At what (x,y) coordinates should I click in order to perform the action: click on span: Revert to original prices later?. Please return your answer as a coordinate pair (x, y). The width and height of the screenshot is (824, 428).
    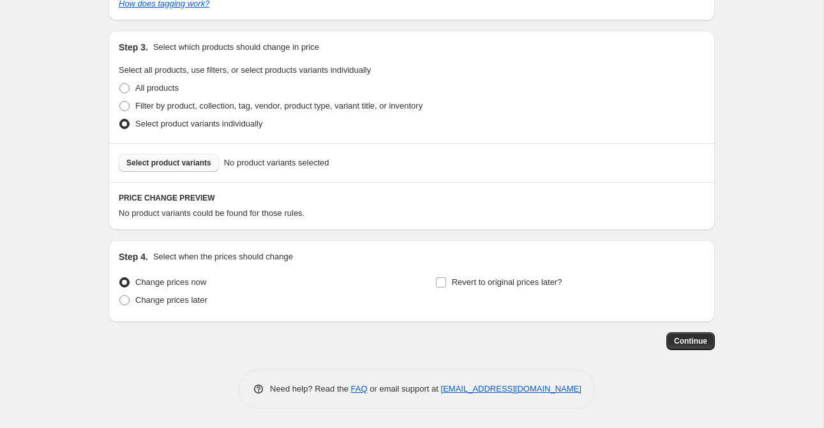
    Looking at the image, I should click on (507, 282).